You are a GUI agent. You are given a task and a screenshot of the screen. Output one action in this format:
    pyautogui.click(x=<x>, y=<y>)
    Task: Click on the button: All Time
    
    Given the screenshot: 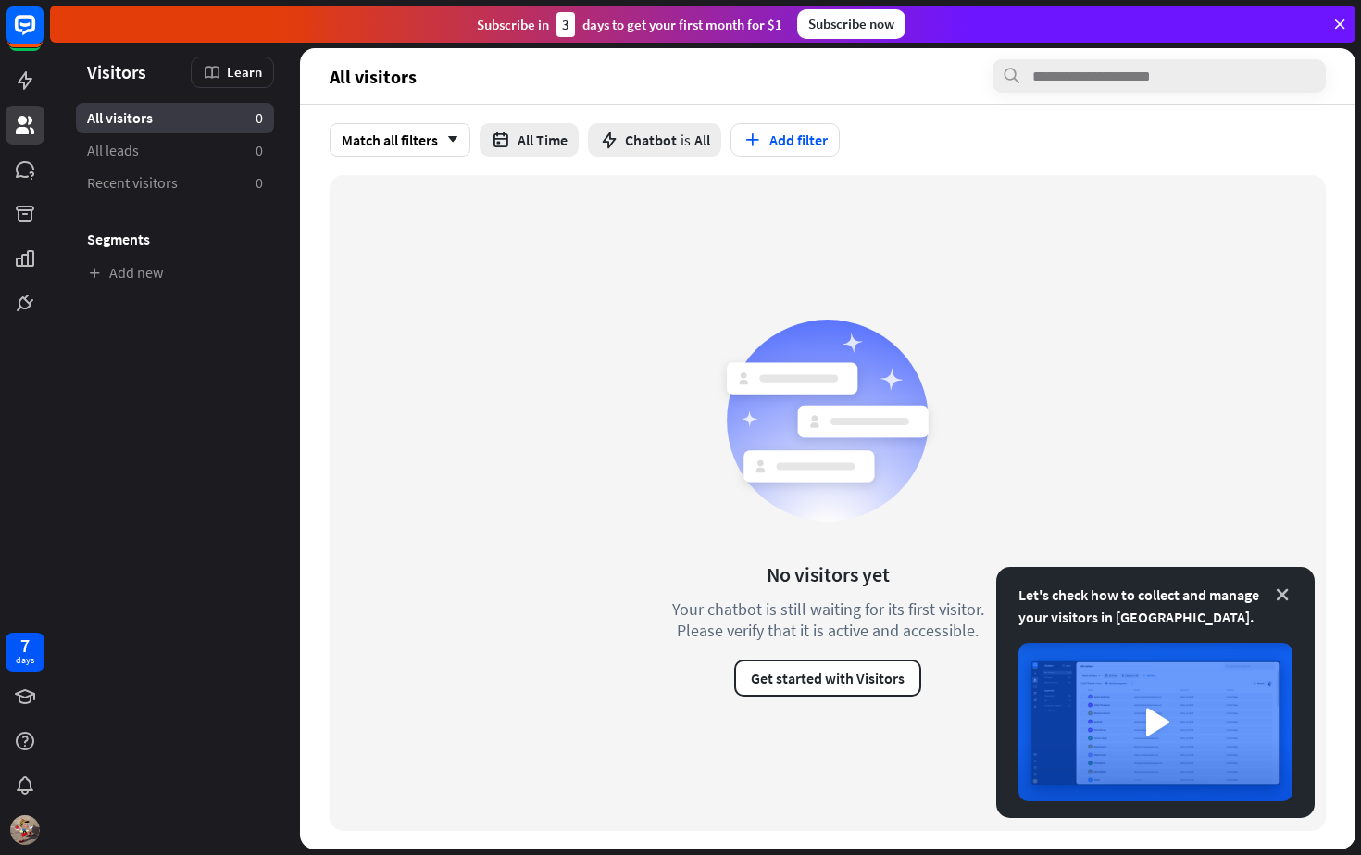 What is the action you would take?
    pyautogui.click(x=529, y=140)
    